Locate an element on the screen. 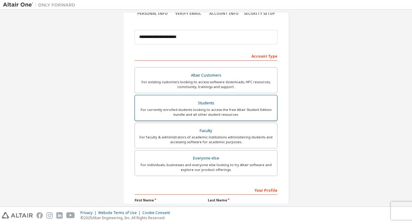 The height and width of the screenshot is (224, 412). label: Last Name is located at coordinates (242, 200).